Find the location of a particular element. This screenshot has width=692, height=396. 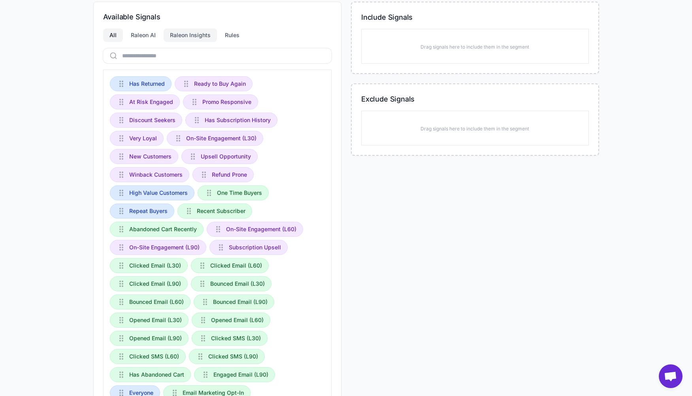

span: Opened Email (L30) is located at coordinates (155, 320).